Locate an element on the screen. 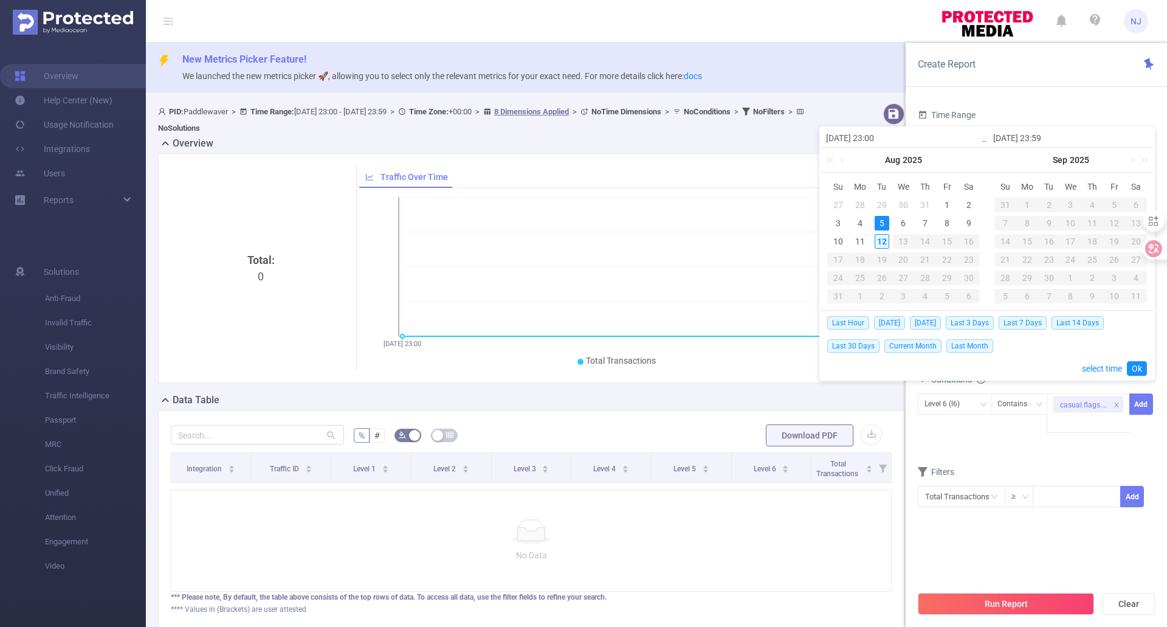 The image size is (1167, 627). span: Video is located at coordinates (95, 566).